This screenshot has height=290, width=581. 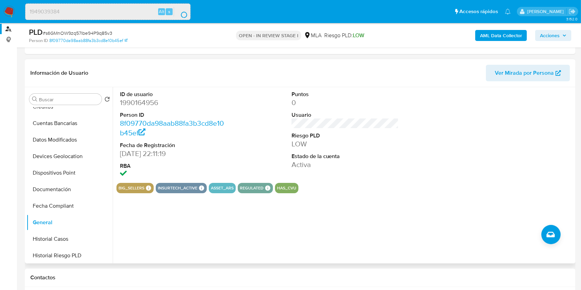 I want to click on dt: Puntos, so click(x=345, y=94).